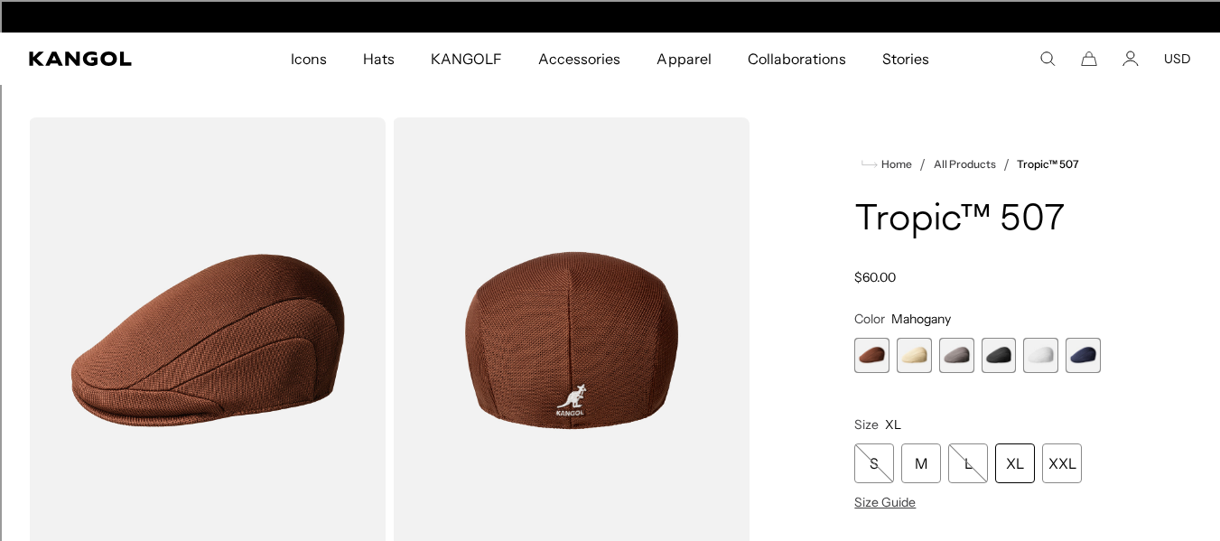  Describe the element at coordinates (683, 59) in the screenshot. I see `span: Apparel` at that location.